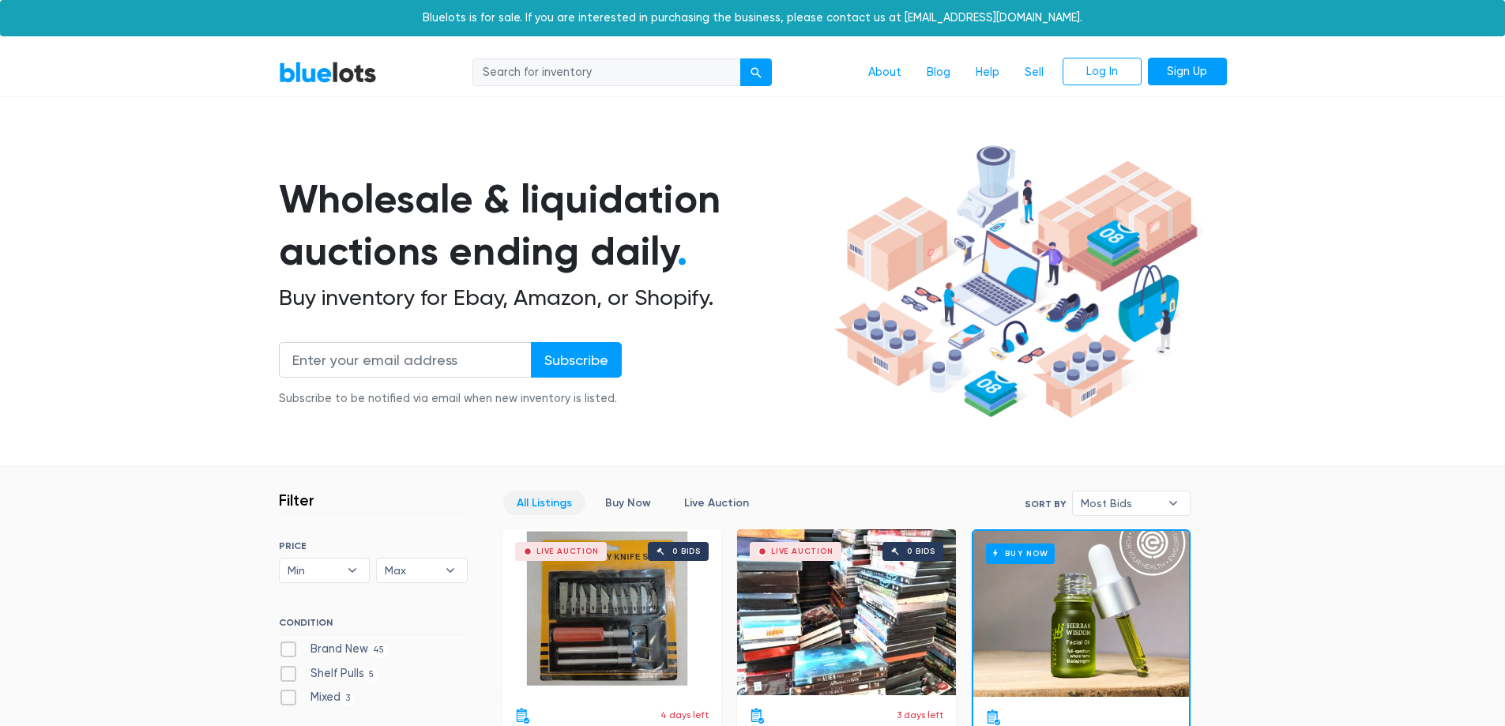 The width and height of the screenshot is (1505, 726). What do you see at coordinates (373, 546) in the screenshot?
I see `h6: PRICE` at bounding box center [373, 546].